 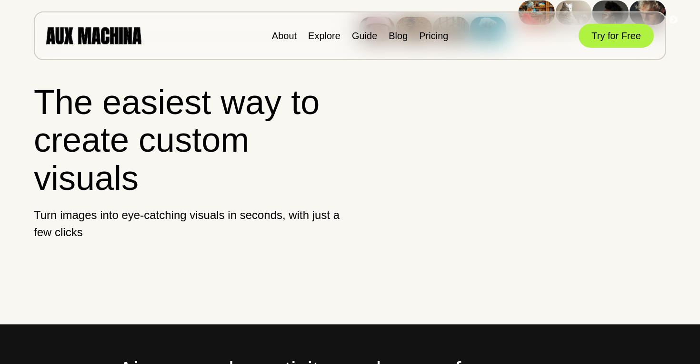 What do you see at coordinates (325, 36) in the screenshot?
I see `a: Explore` at bounding box center [325, 36].